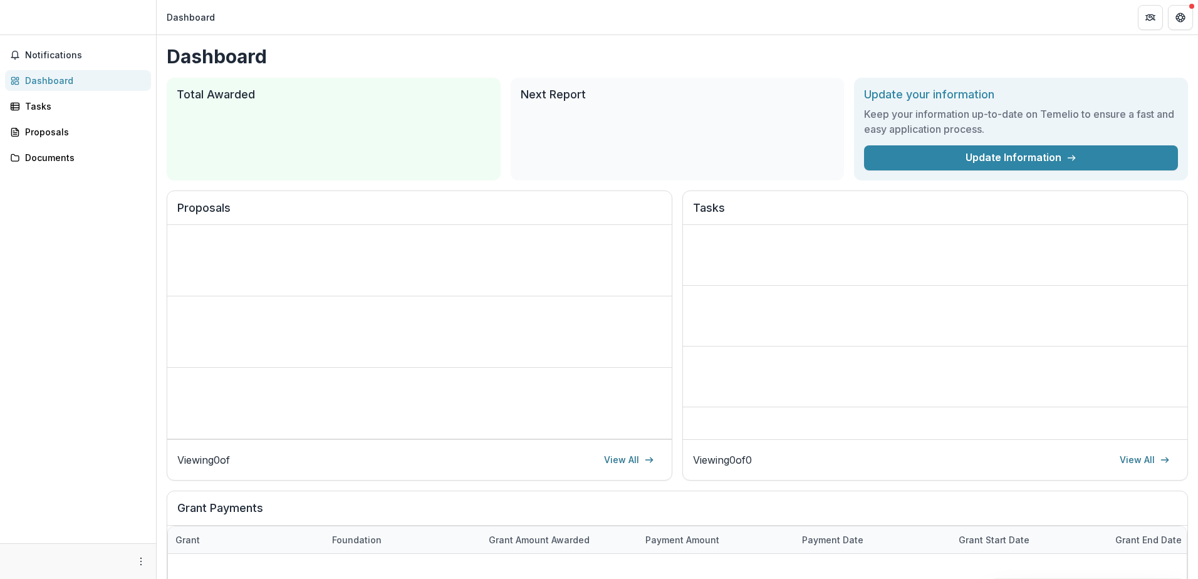 This screenshot has height=579, width=1198. What do you see at coordinates (141, 562) in the screenshot?
I see `button: More` at bounding box center [141, 562].